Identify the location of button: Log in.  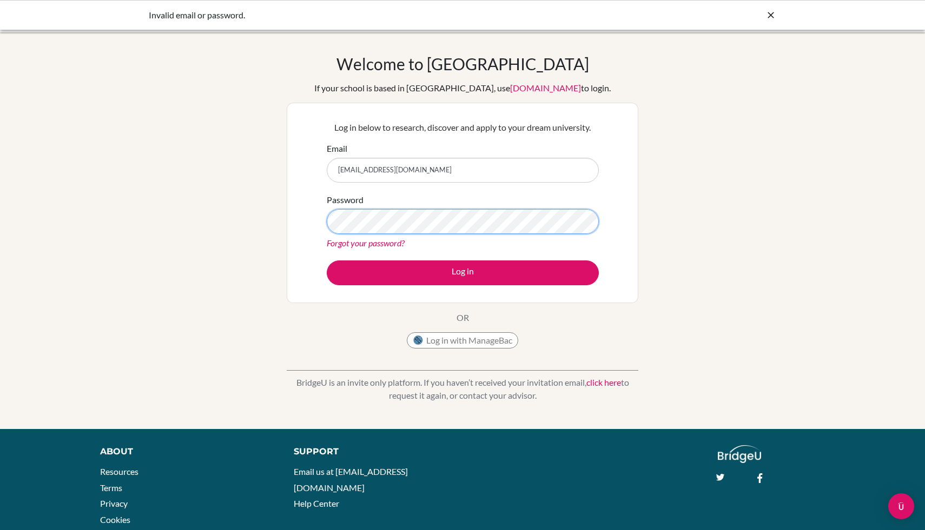
(462, 273).